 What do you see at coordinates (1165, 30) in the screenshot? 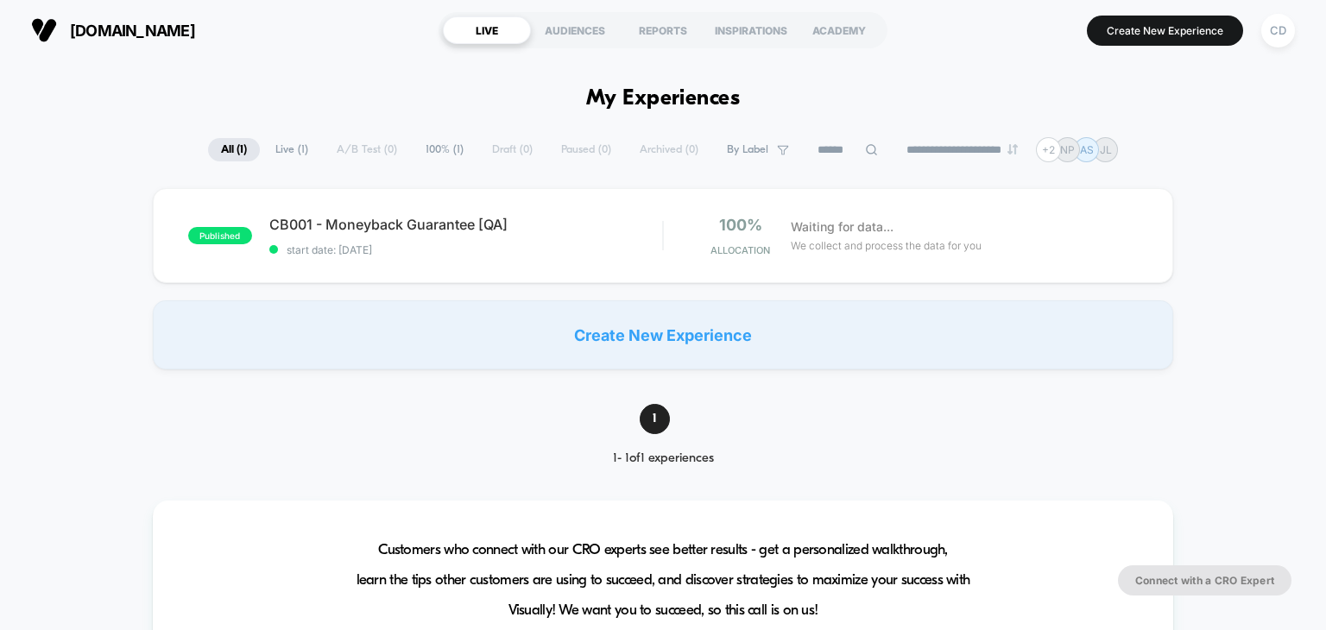
I see `button: Create New Experience` at bounding box center [1165, 30].